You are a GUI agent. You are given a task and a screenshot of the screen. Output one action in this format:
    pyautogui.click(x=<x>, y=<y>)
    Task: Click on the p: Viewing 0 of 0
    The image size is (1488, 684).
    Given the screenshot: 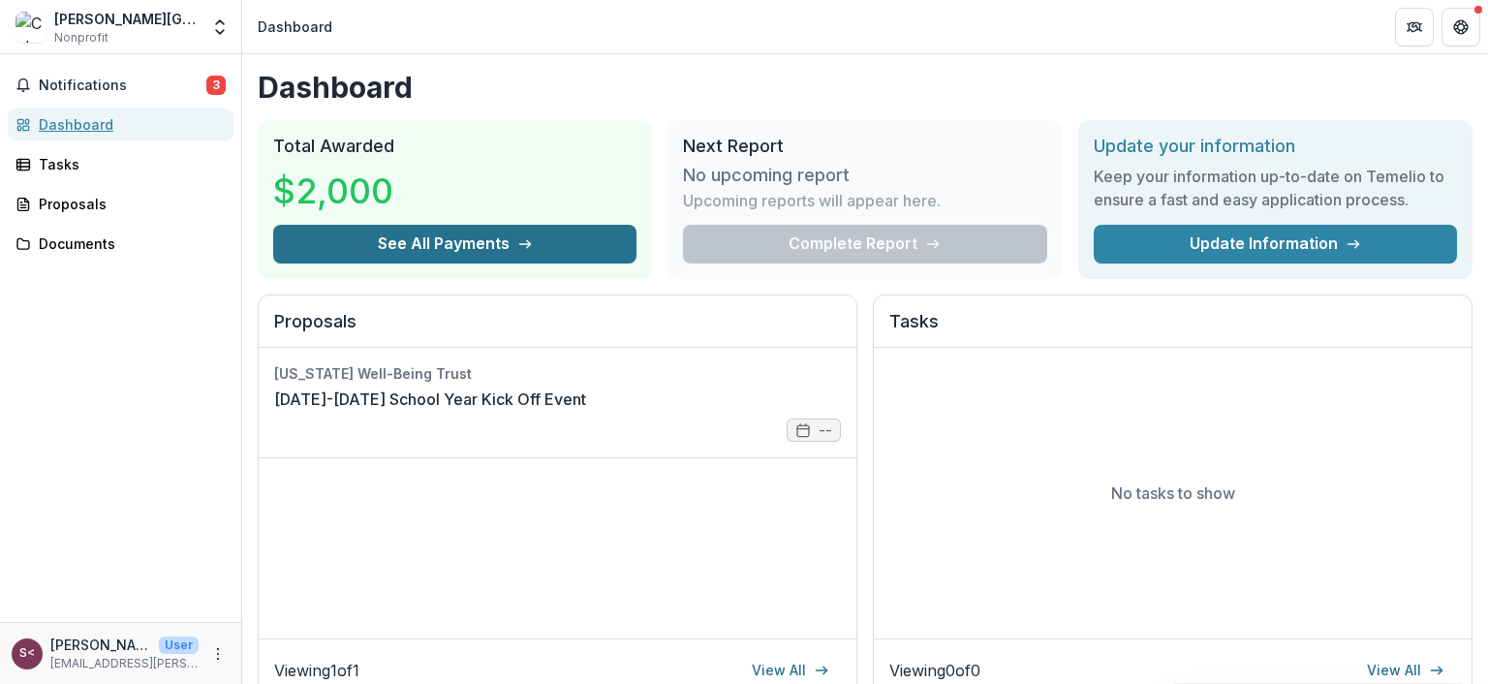 What is the action you would take?
    pyautogui.click(x=935, y=670)
    